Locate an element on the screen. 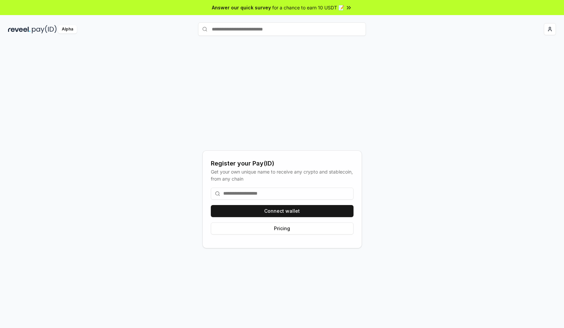 This screenshot has height=328, width=564. div: Register your Pay(ID) is located at coordinates (282, 164).